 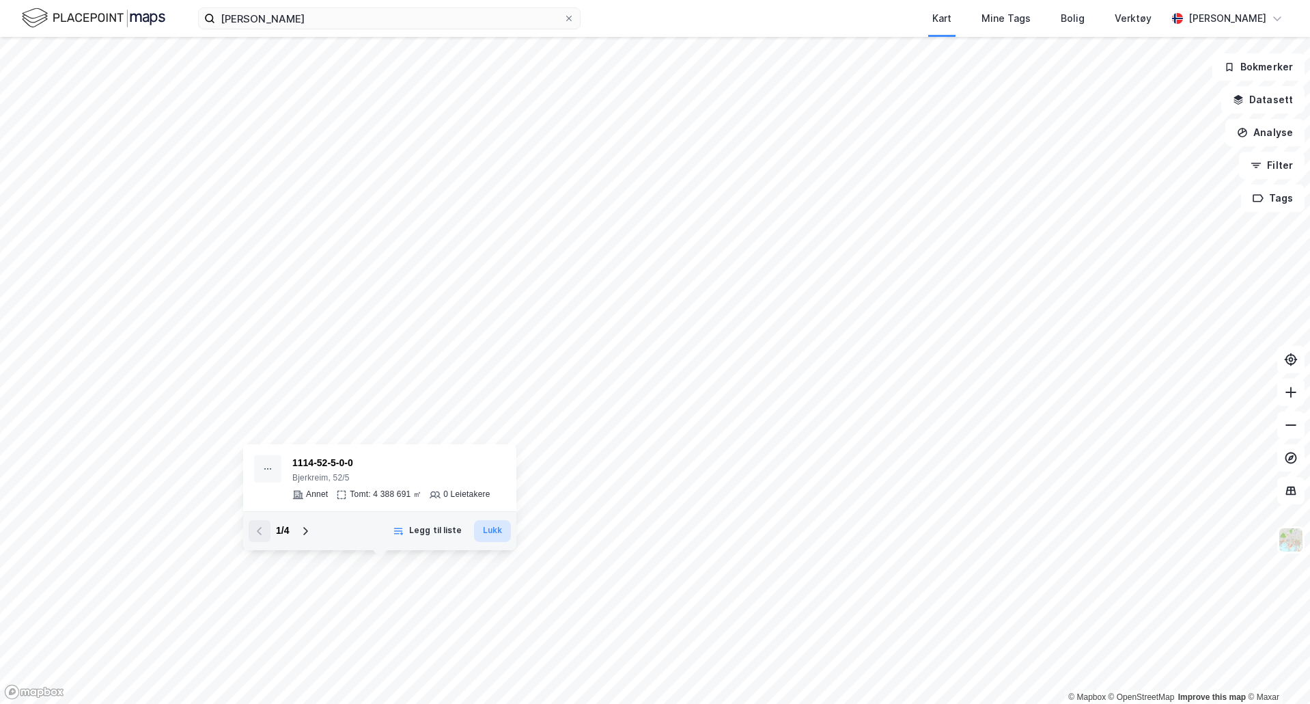 I want to click on button: Datasett, so click(x=1263, y=100).